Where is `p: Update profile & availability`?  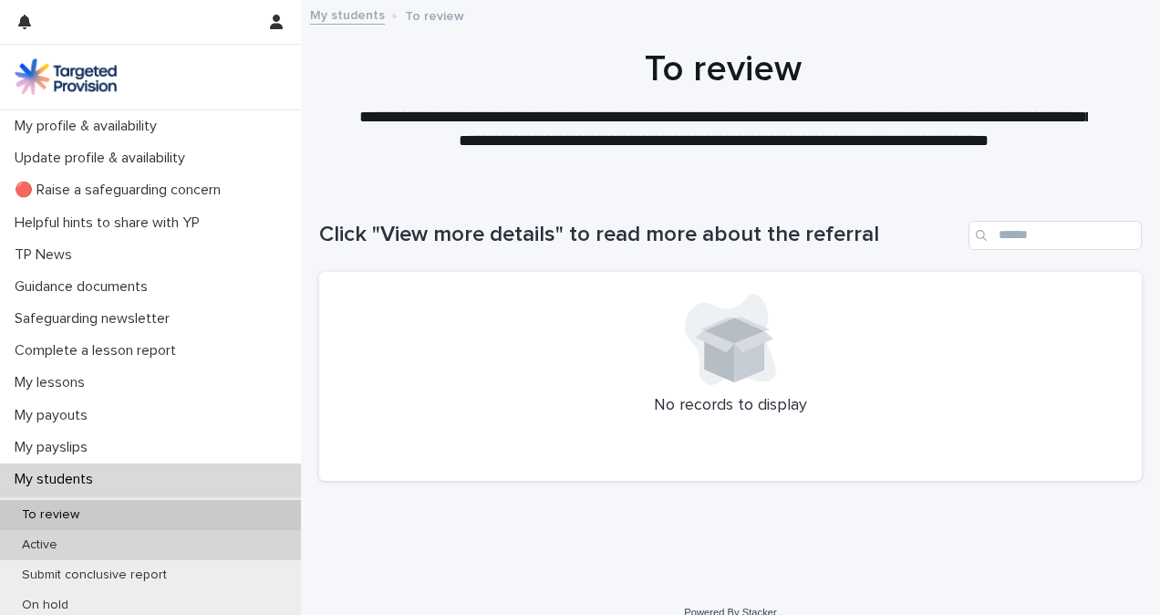
p: Update profile & availability is located at coordinates (103, 158).